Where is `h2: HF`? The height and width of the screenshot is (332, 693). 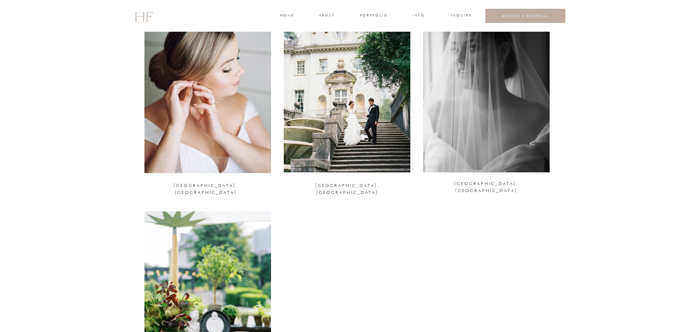 h2: HF is located at coordinates (143, 16).